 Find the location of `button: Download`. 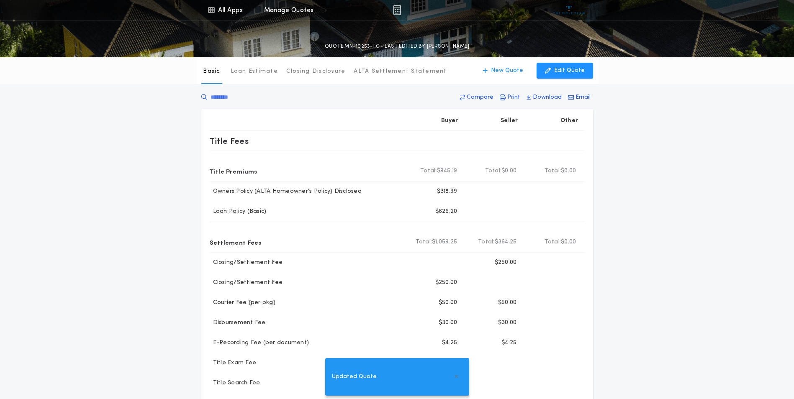

button: Download is located at coordinates (544, 97).